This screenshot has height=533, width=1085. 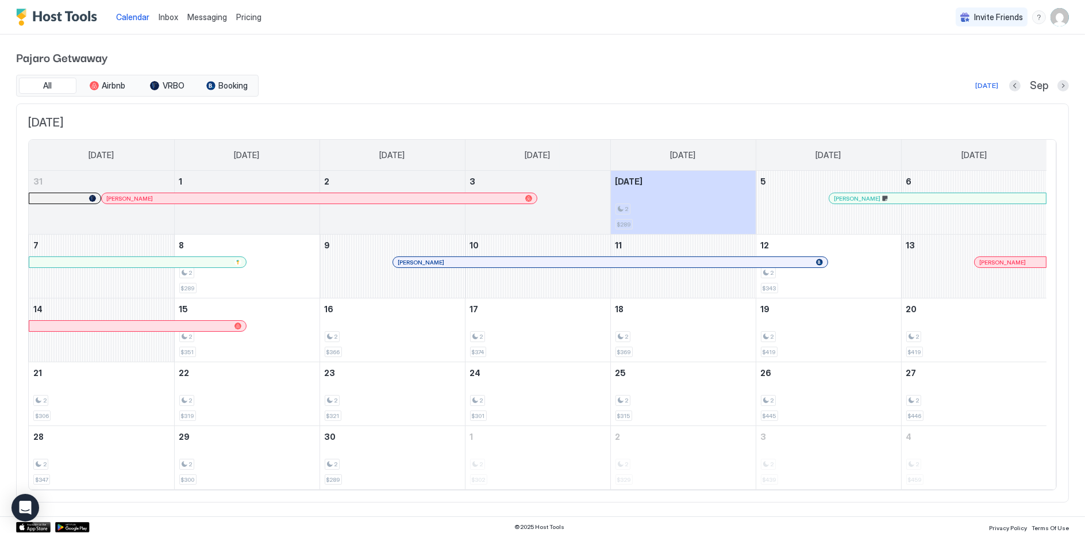 What do you see at coordinates (683, 458) in the screenshot?
I see `td: October 2, 2025` at bounding box center [683, 458].